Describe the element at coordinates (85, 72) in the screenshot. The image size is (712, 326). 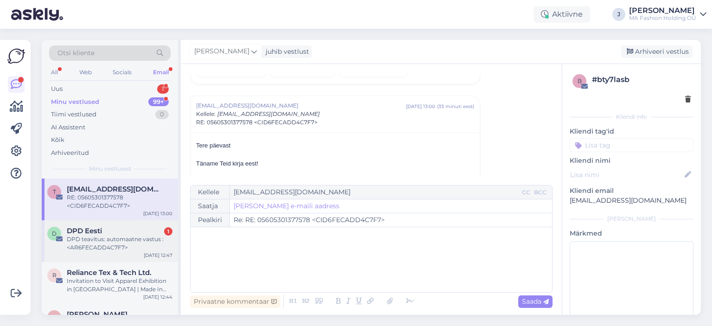
I see `div: Web` at that location.